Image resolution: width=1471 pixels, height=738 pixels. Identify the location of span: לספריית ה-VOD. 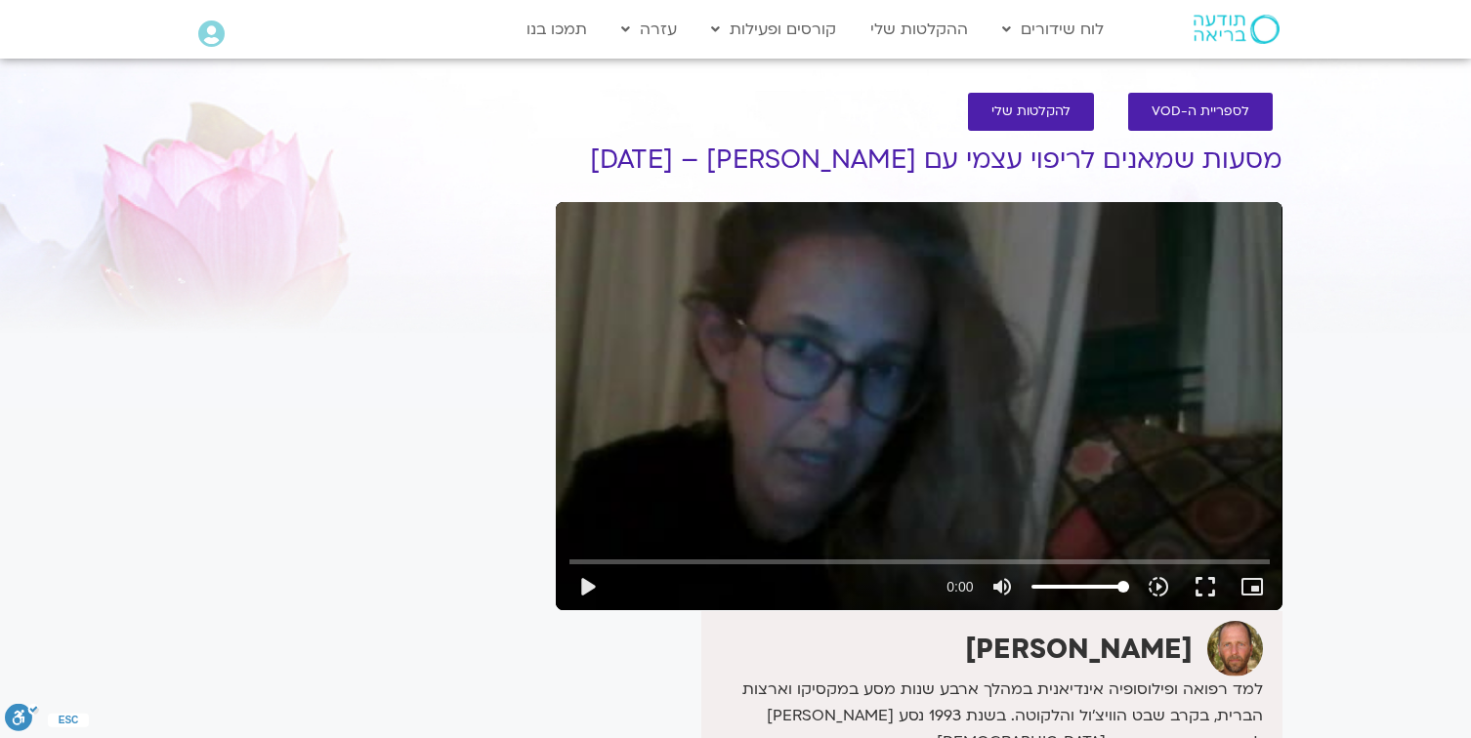
(1201, 111).